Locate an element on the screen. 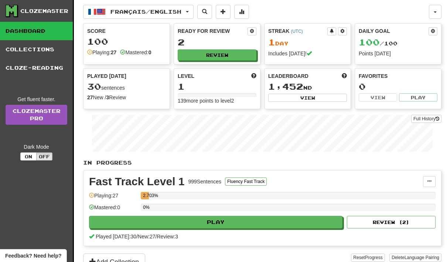  span: This week in points, UTC is located at coordinates (344, 76).